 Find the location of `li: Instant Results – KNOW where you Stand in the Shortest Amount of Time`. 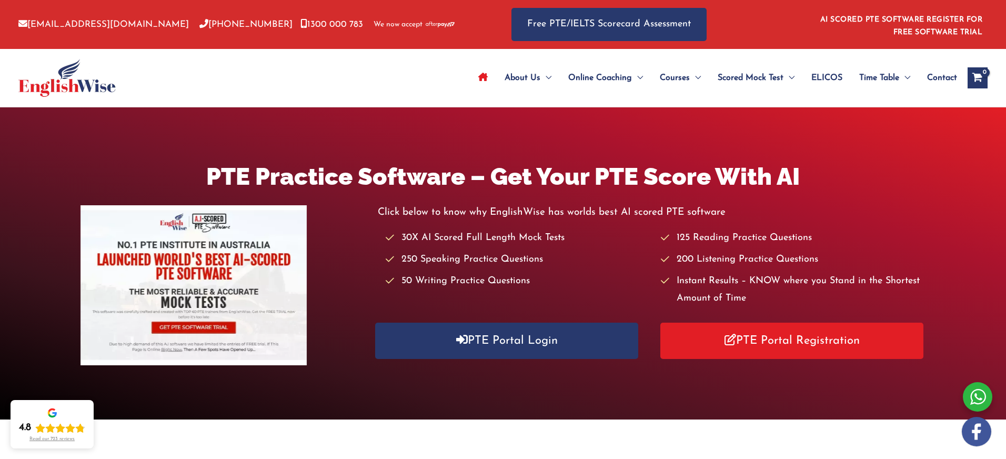

li: Instant Results – KNOW where you Stand in the Shortest Amount of Time is located at coordinates (793, 290).